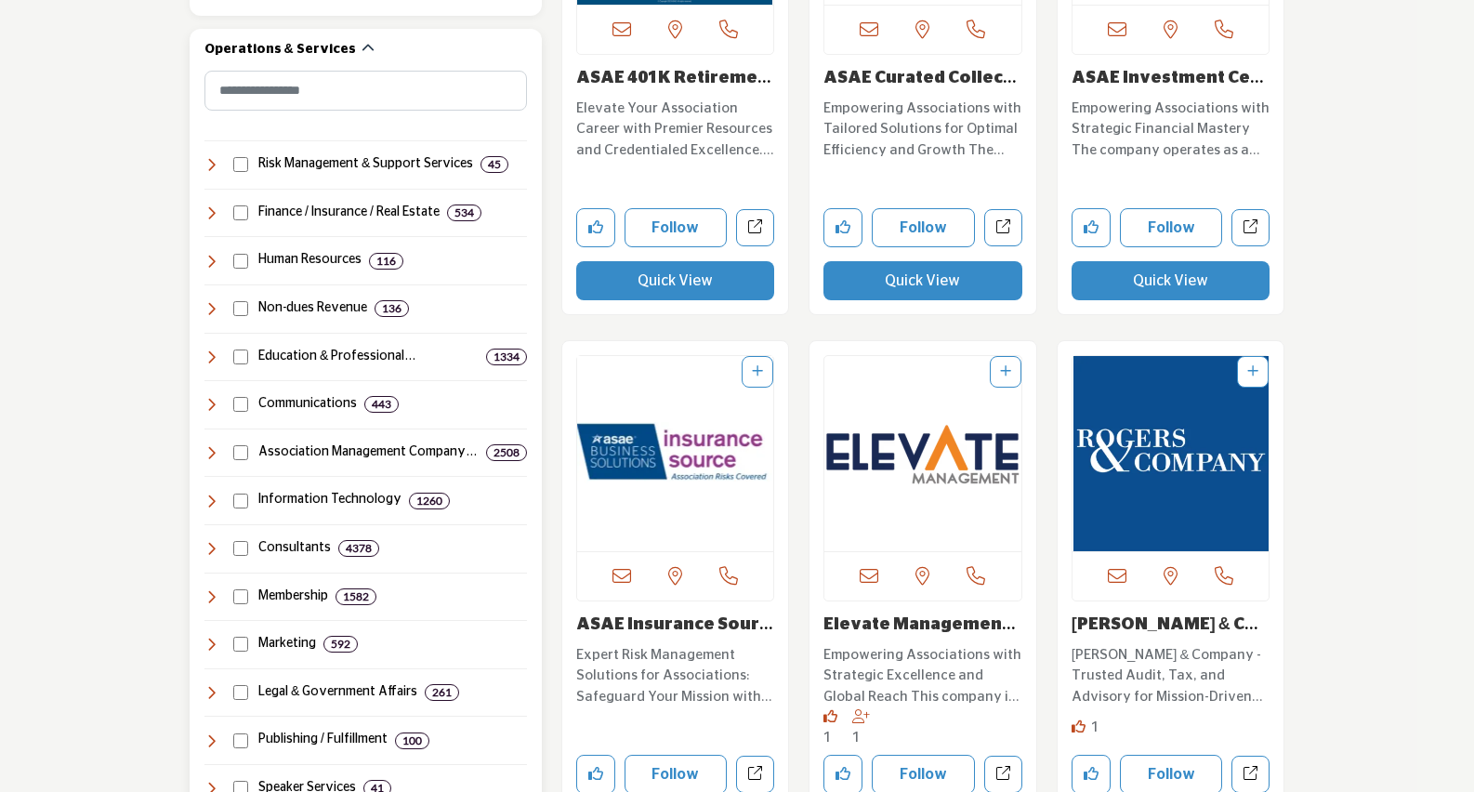 Image resolution: width=1474 pixels, height=792 pixels. Describe the element at coordinates (1003, 228) in the screenshot. I see `a: Open asae-curated-collection in new tab` at that location.